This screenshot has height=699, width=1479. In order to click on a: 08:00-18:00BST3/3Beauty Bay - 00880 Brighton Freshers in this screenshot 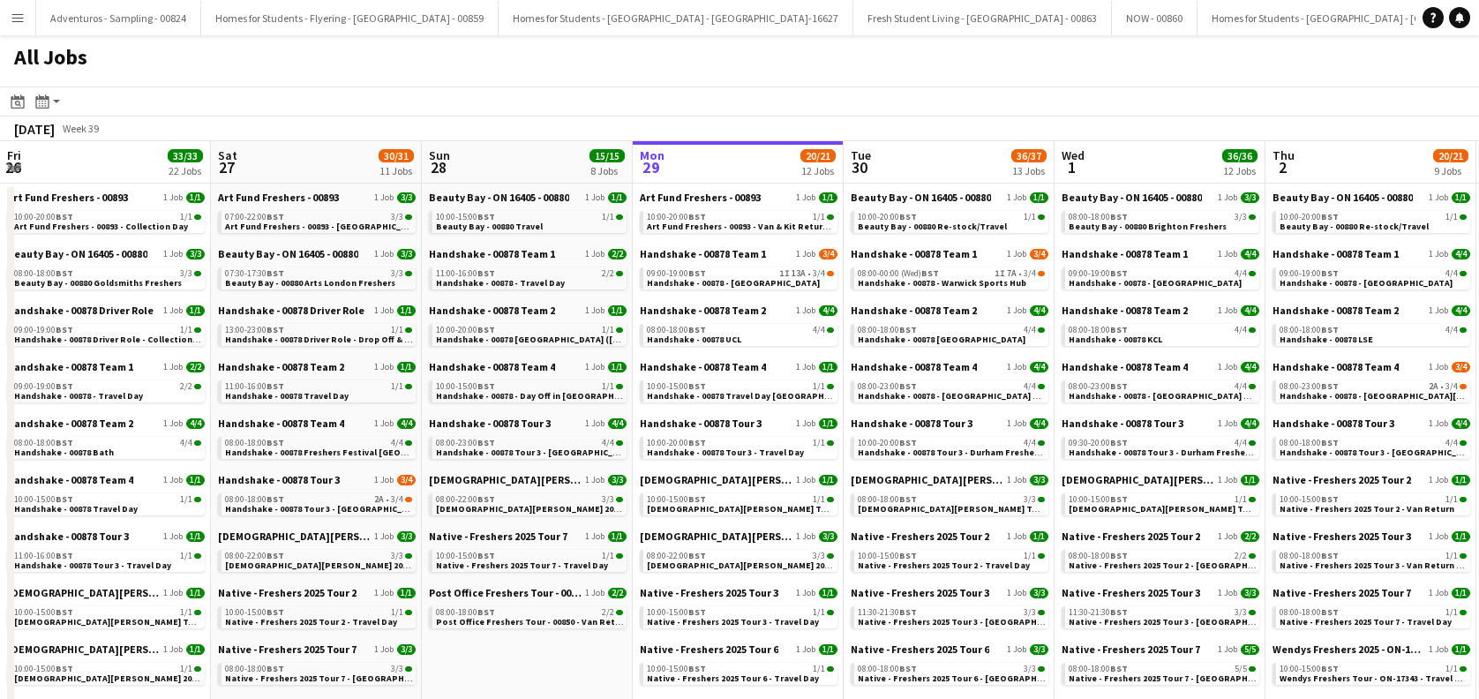, I will do `click(1162, 221)`.